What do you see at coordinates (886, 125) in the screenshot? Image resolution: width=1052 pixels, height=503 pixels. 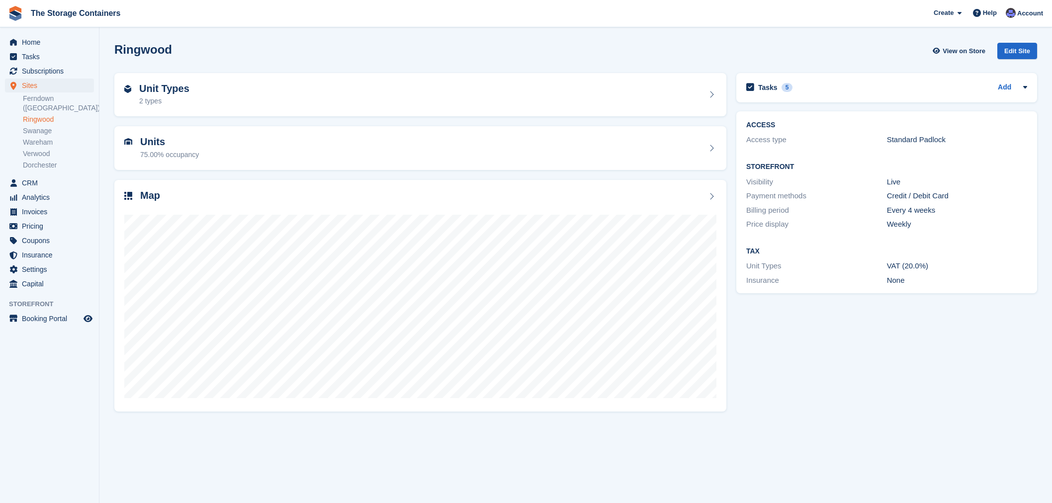 I see `h2: ACCESS` at bounding box center [886, 125].